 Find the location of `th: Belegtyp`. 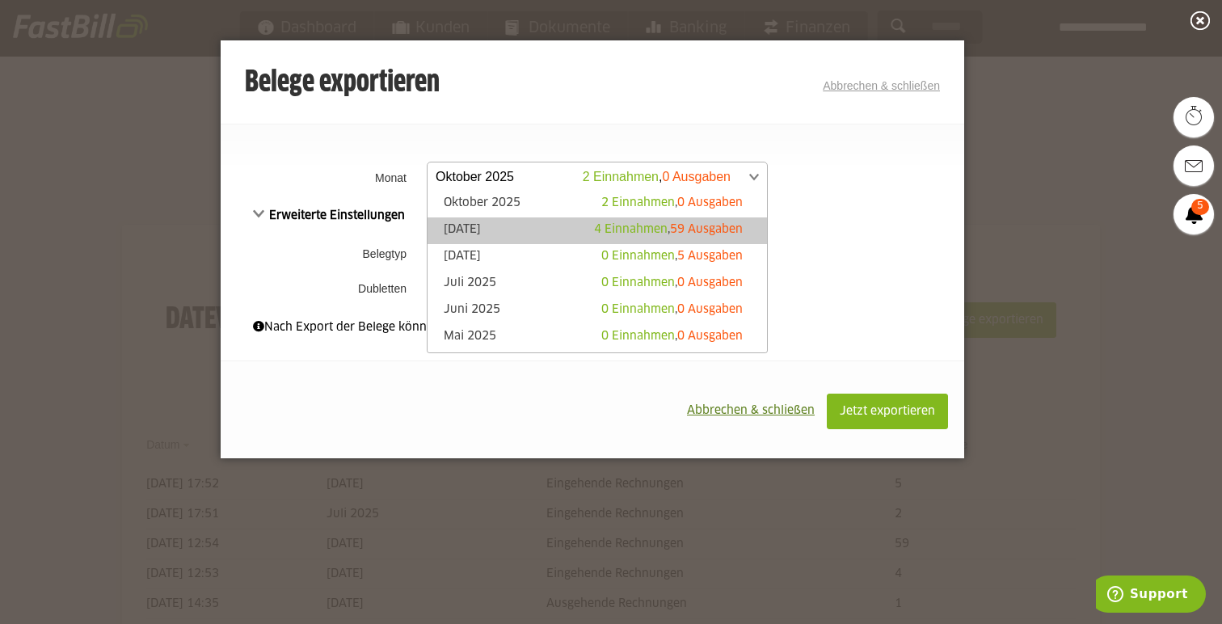

th: Belegtyp is located at coordinates (322, 254).